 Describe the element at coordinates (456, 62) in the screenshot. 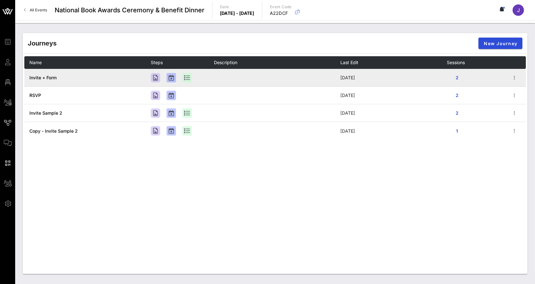

I see `span: Sessions` at that location.